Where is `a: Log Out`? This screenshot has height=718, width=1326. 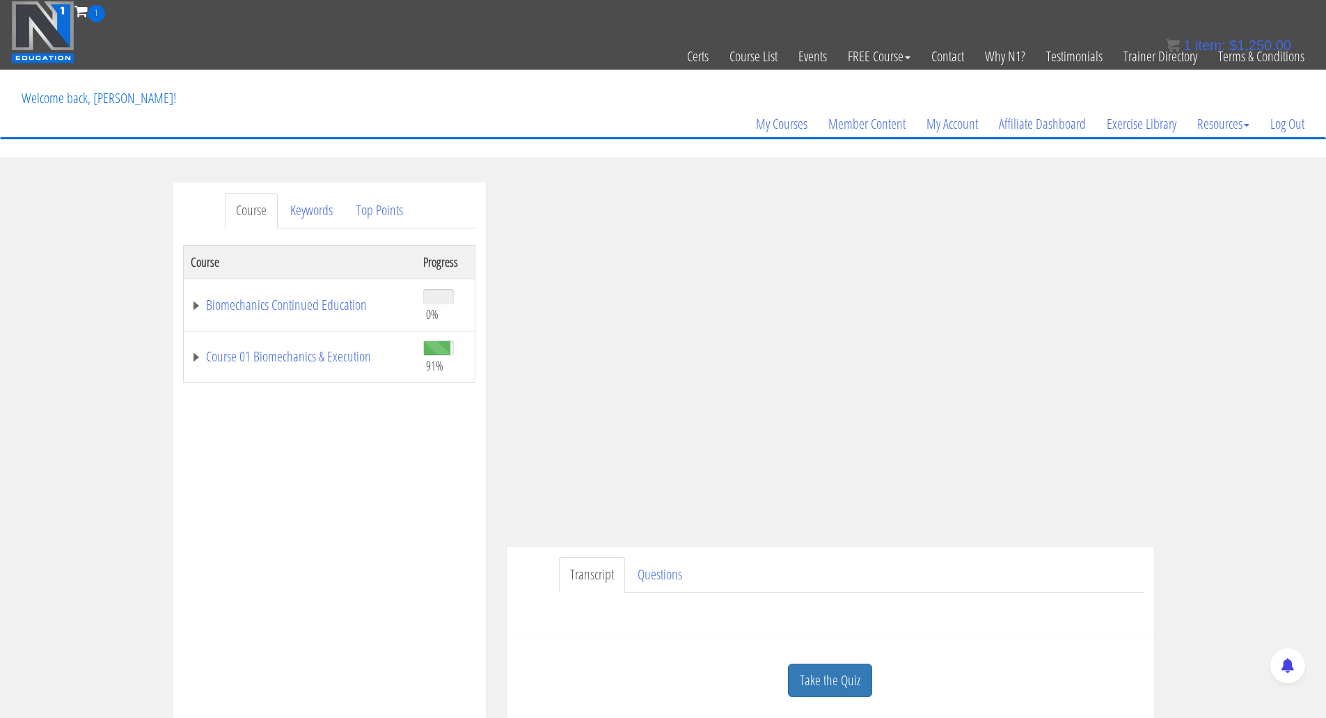 a: Log Out is located at coordinates (1287, 124).